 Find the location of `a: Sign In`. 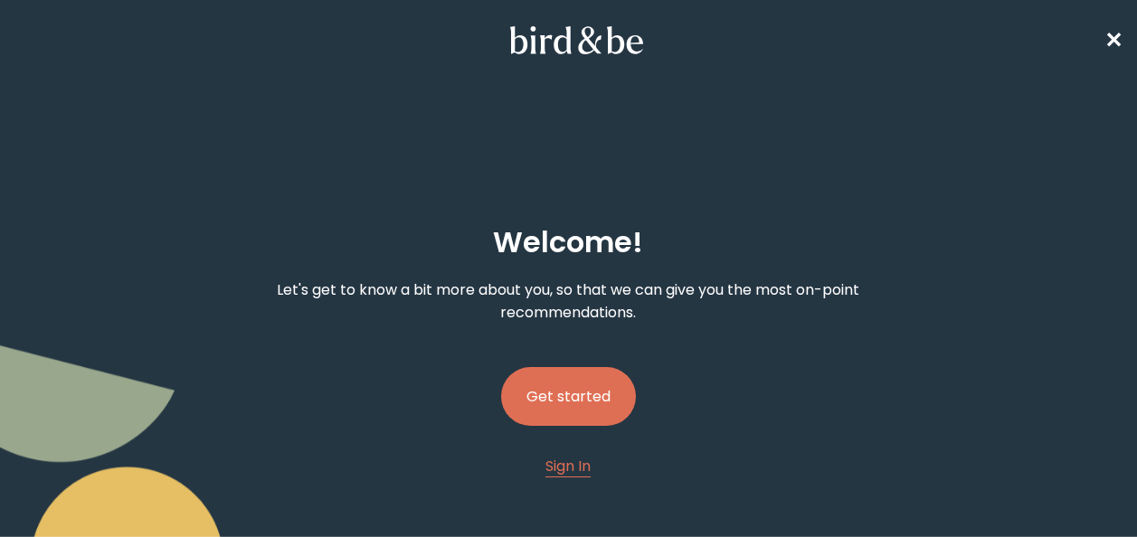

a: Sign In is located at coordinates (568, 466).